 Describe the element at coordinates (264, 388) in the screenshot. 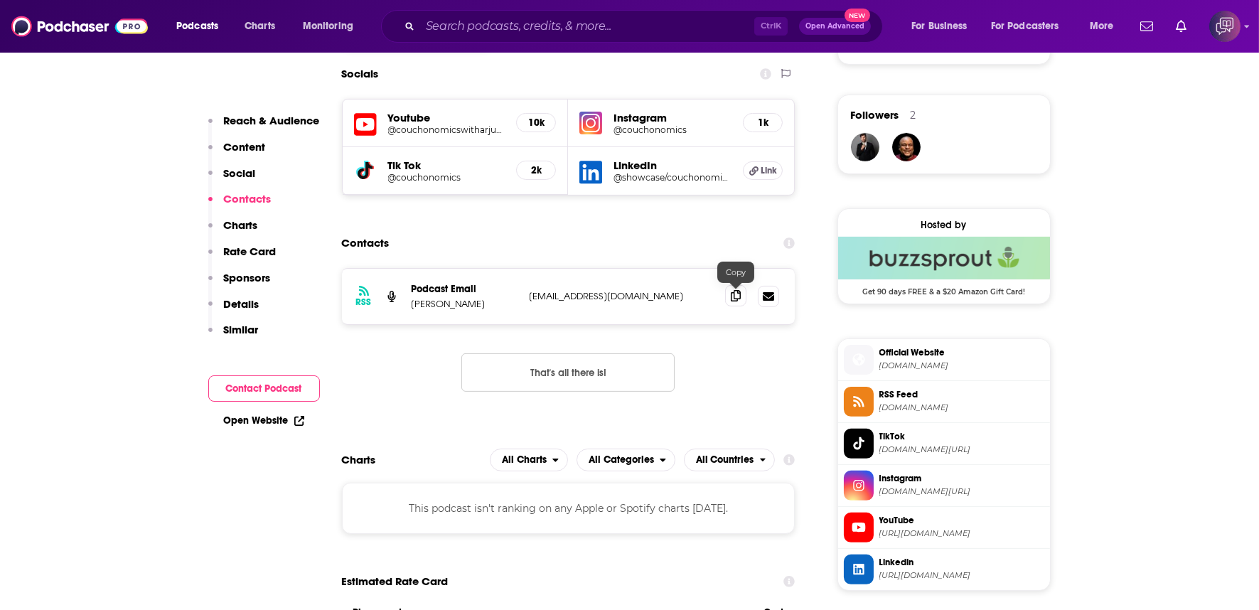

I see `button: Contact Podcast` at that location.